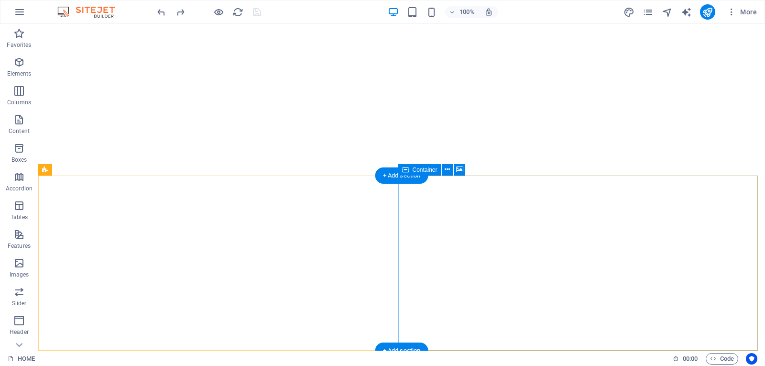  I want to click on button: Usercentrics, so click(752, 359).